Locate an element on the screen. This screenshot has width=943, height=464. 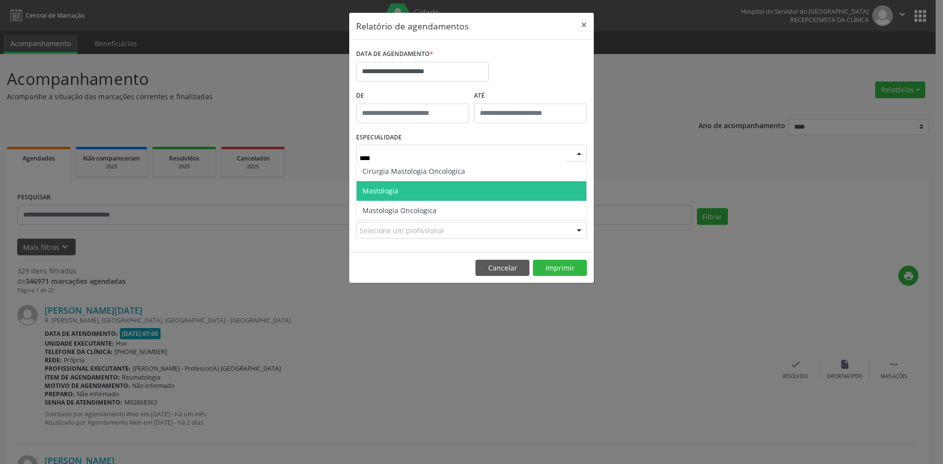
span: Mastologia Oncologica is located at coordinates (399, 210).